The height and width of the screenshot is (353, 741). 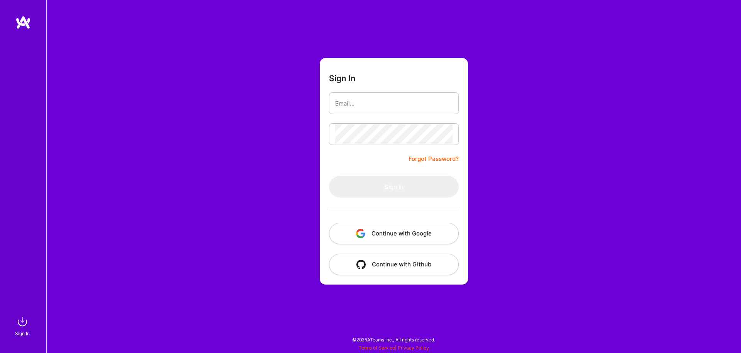 I want to click on input: Email..., so click(x=394, y=103).